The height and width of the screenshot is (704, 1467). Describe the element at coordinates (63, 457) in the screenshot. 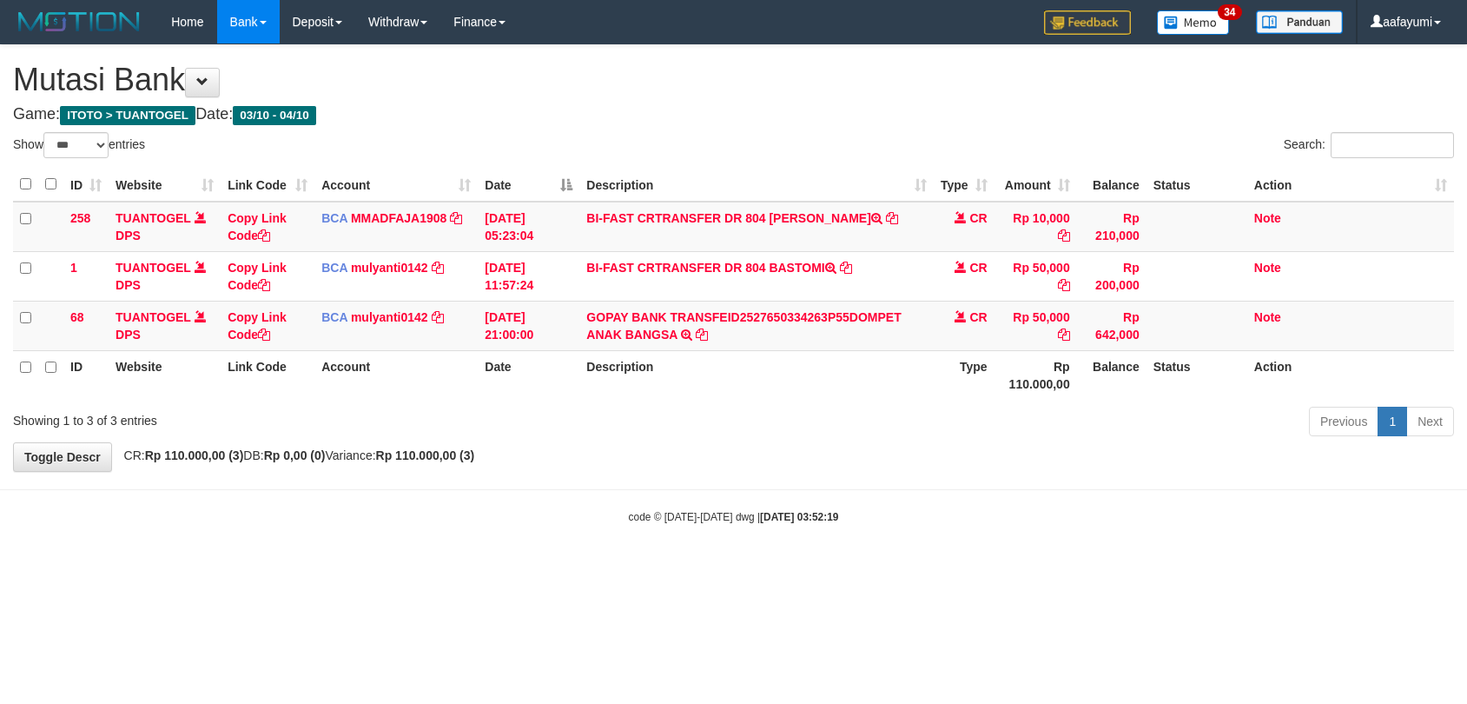

I see `a: Toggle Descr` at that location.